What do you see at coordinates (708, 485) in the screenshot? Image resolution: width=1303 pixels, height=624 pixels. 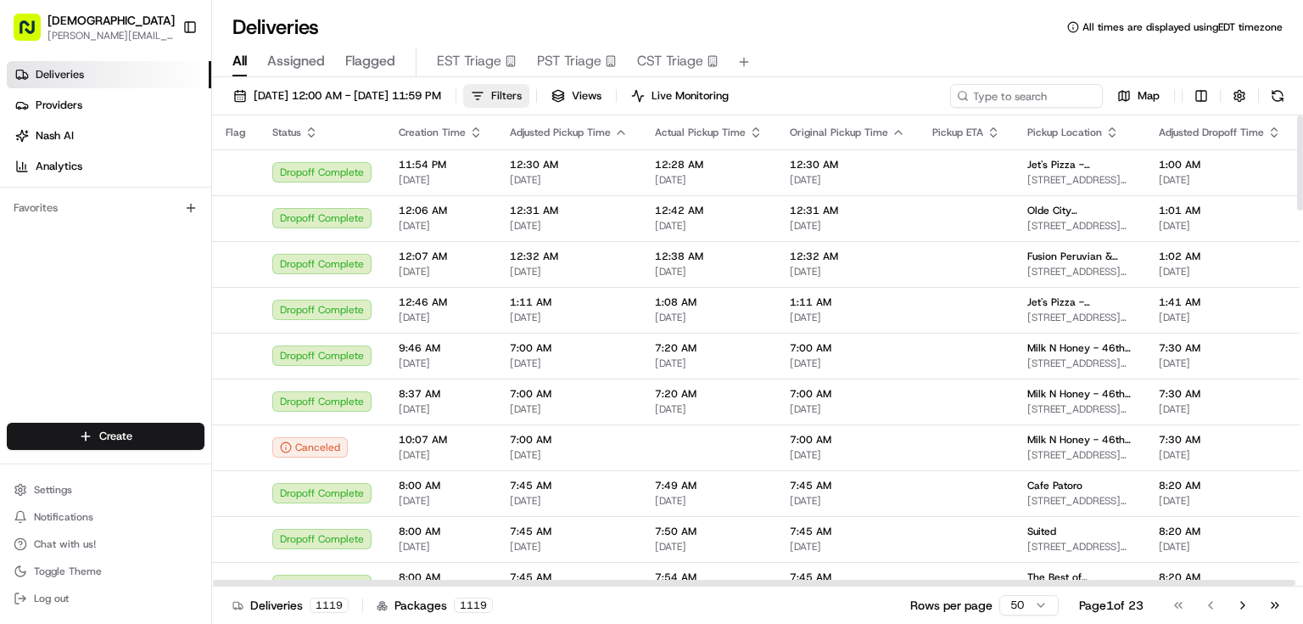 I see `span: 7:49 AM` at bounding box center [708, 485].